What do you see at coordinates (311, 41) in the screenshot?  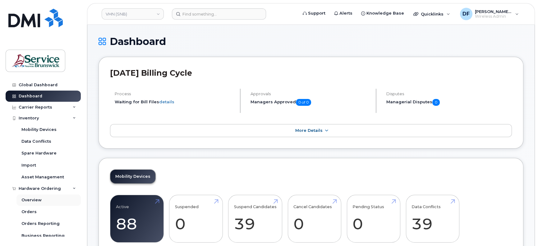 I see `h1: Dashboard` at bounding box center [311, 41].